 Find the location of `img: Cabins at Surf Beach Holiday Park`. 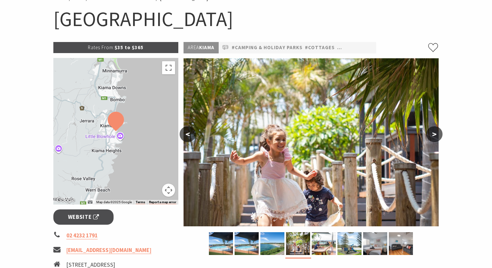

img: Cabins at Surf Beach Holiday Park is located at coordinates (221, 244).